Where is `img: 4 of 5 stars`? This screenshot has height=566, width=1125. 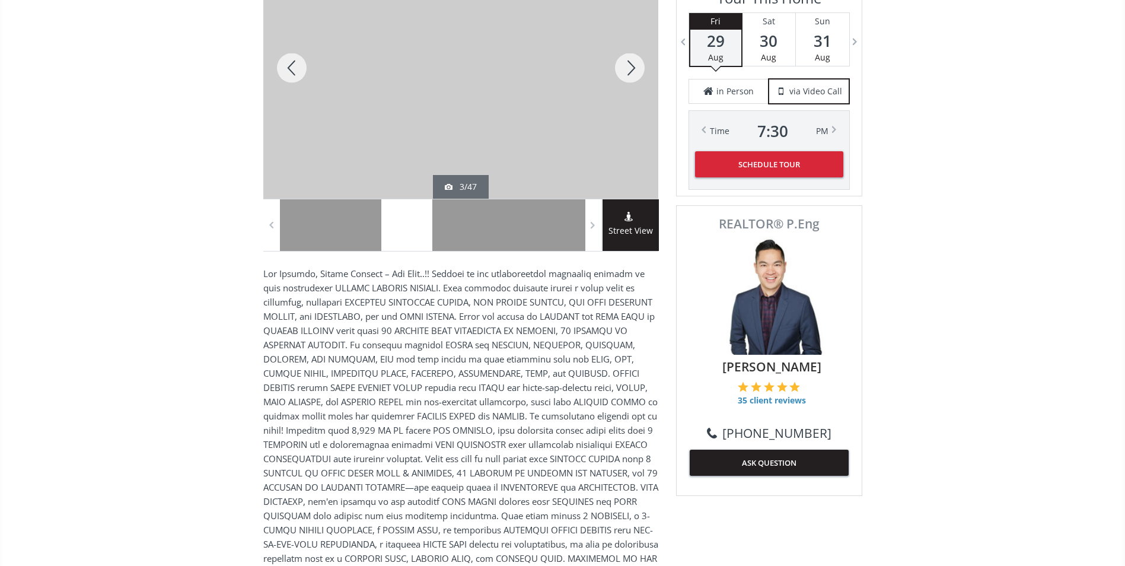 img: 4 of 5 stars is located at coordinates (782, 387).